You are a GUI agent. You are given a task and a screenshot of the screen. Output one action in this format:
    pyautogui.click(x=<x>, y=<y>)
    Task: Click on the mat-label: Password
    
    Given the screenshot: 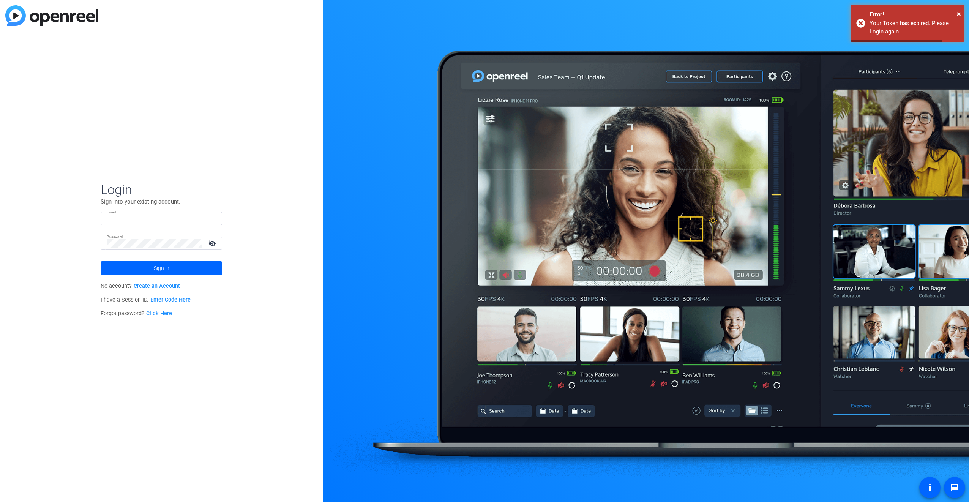 What is the action you would take?
    pyautogui.click(x=115, y=237)
    